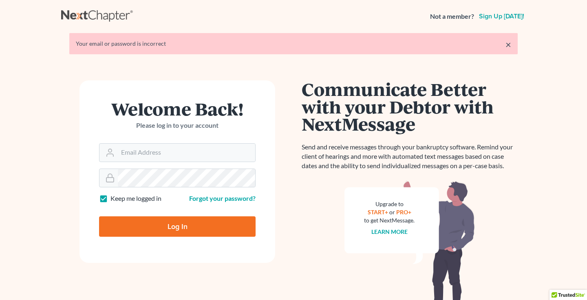  What do you see at coordinates (390, 204) in the screenshot?
I see `div: Upgrade to` at bounding box center [390, 204].